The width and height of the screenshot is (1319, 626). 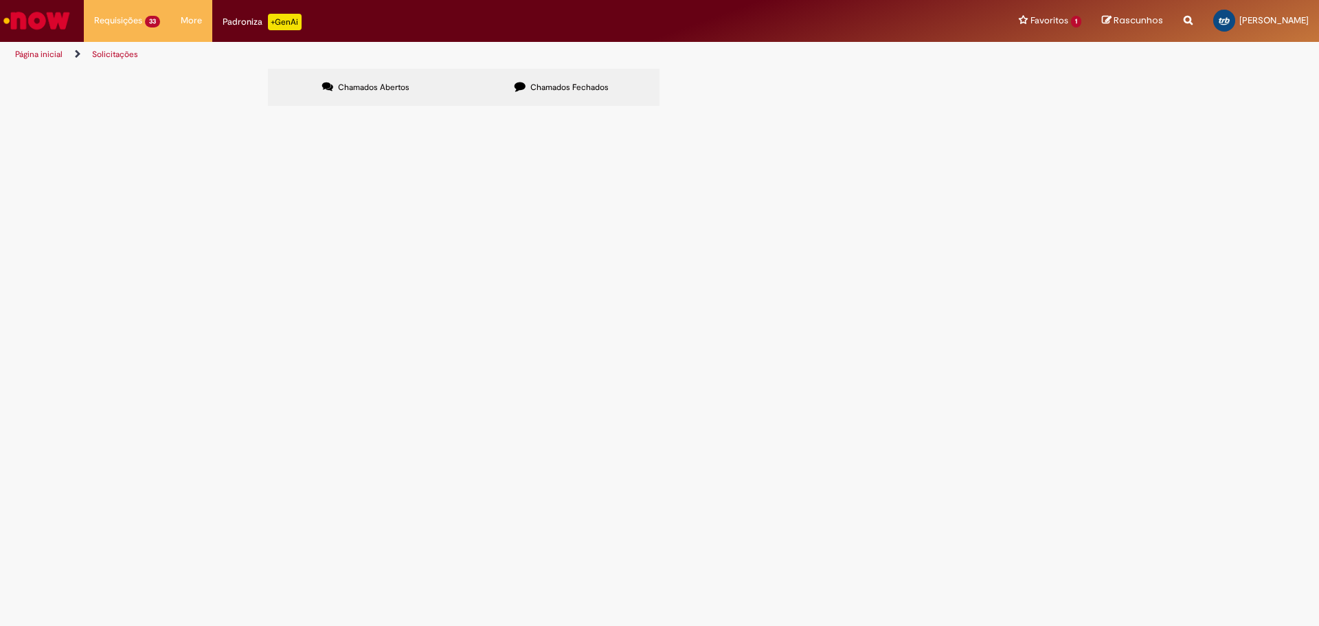 What do you see at coordinates (440, 54) in the screenshot?
I see `ul: Trilhas de página` at bounding box center [440, 54].